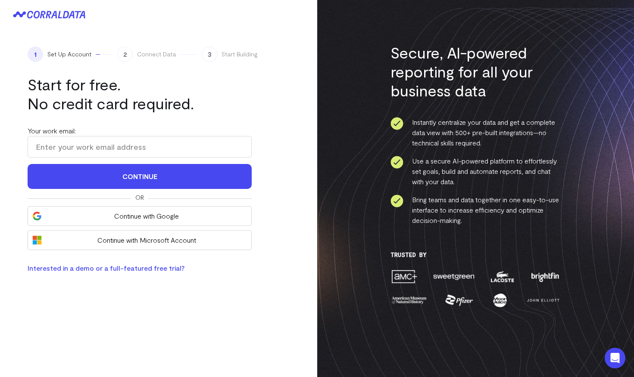 The image size is (634, 377). Describe the element at coordinates (140, 198) in the screenshot. I see `span: Or` at that location.